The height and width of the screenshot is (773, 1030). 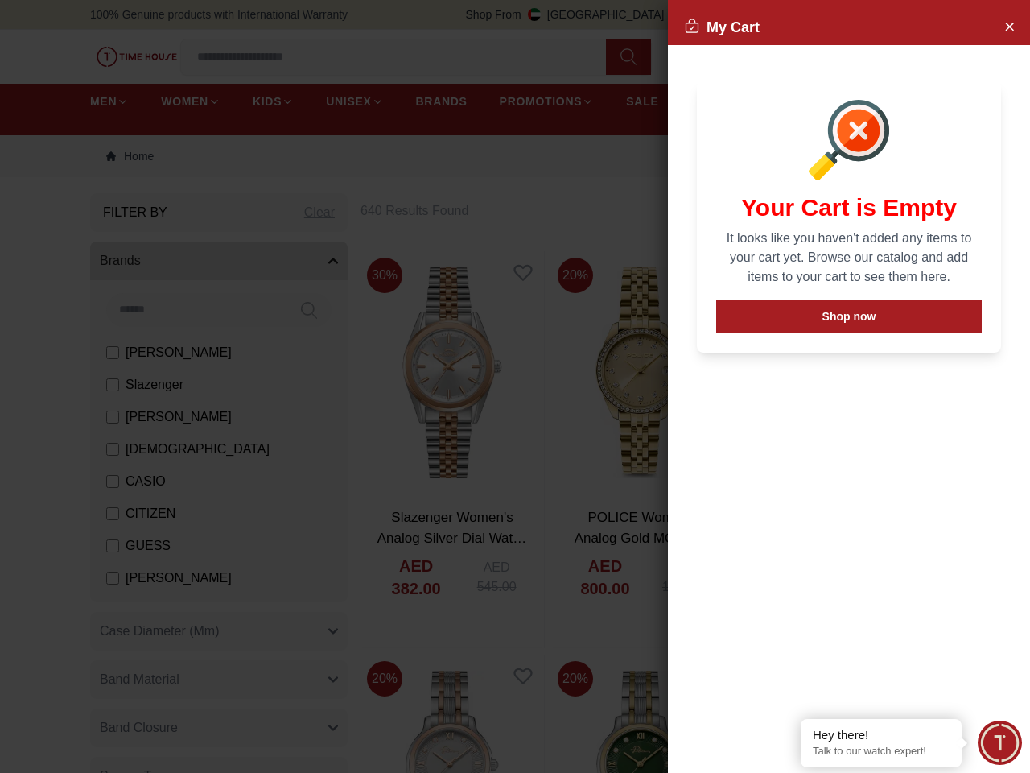 I want to click on h2: My Cart, so click(x=722, y=27).